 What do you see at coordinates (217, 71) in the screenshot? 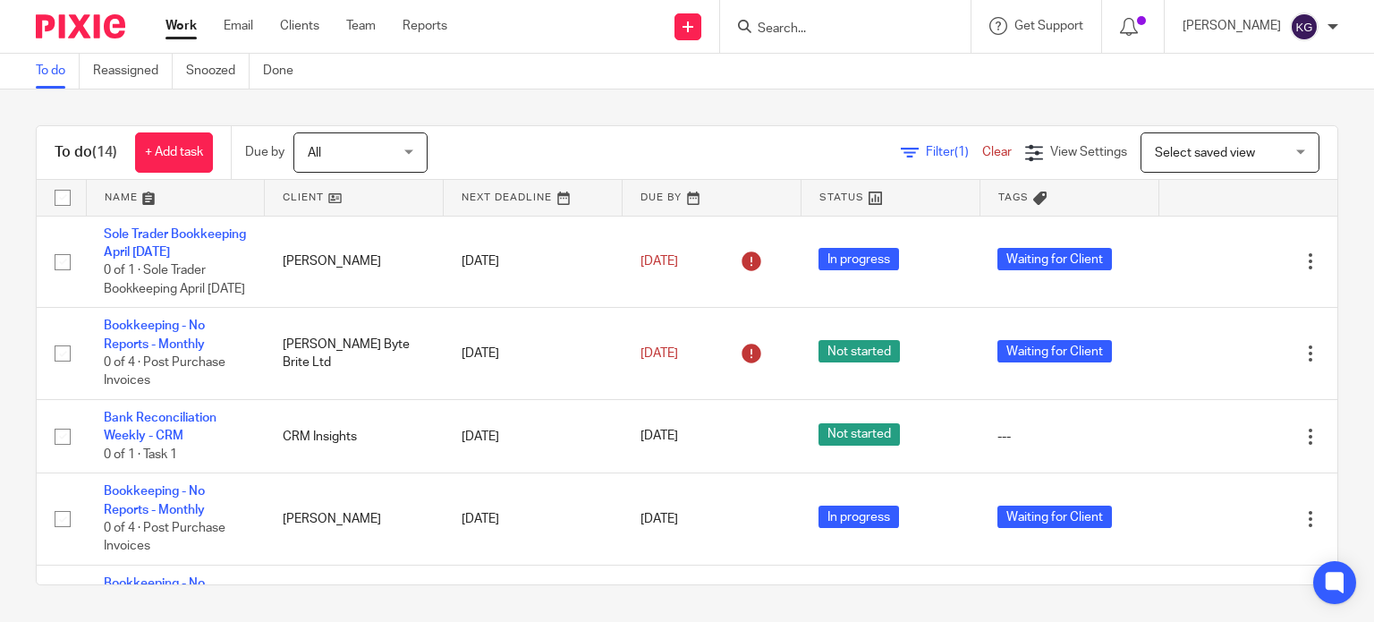
I see `a: Snoozed` at bounding box center [217, 71].